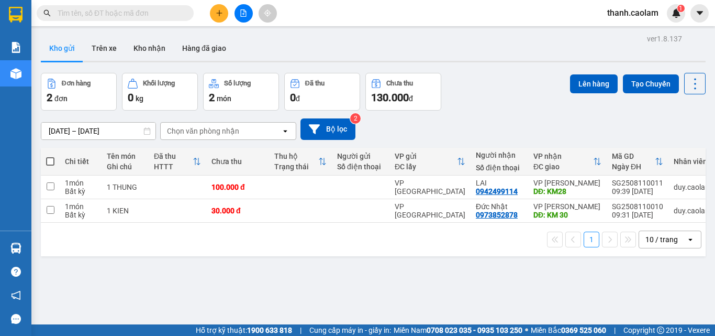 The width and height of the screenshot is (715, 336). Describe the element at coordinates (79, 92) in the screenshot. I see `button: Đơn hàng2đơn` at that location.